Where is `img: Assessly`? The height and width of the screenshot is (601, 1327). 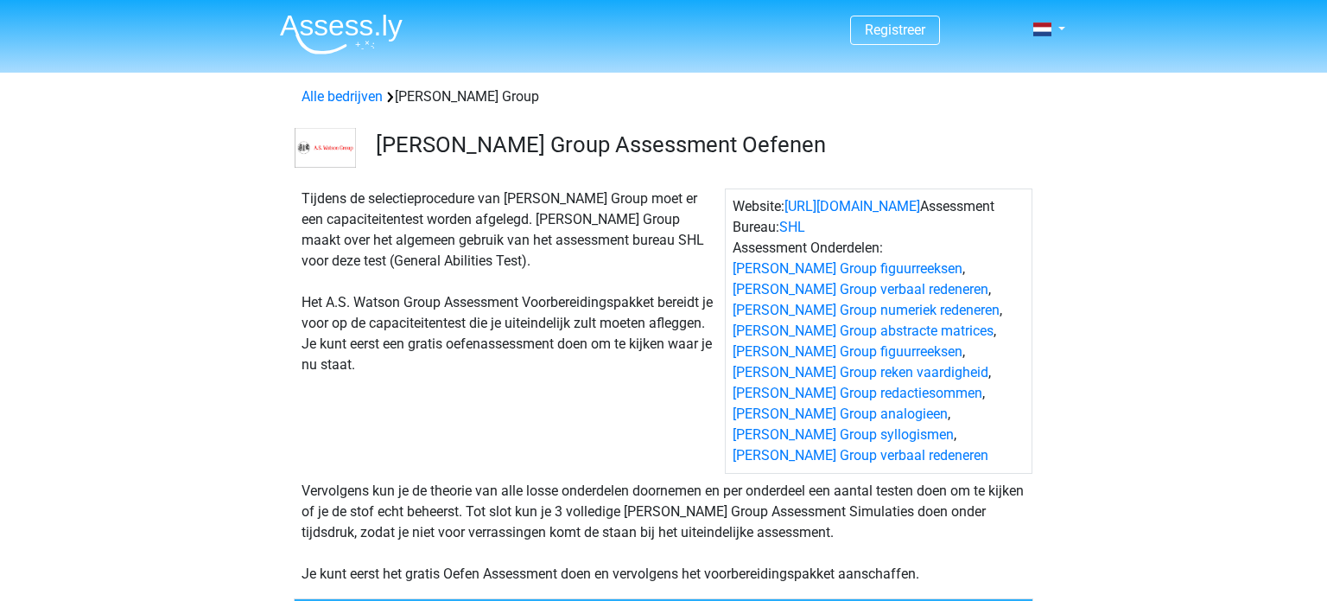 img: Assessly is located at coordinates (341, 34).